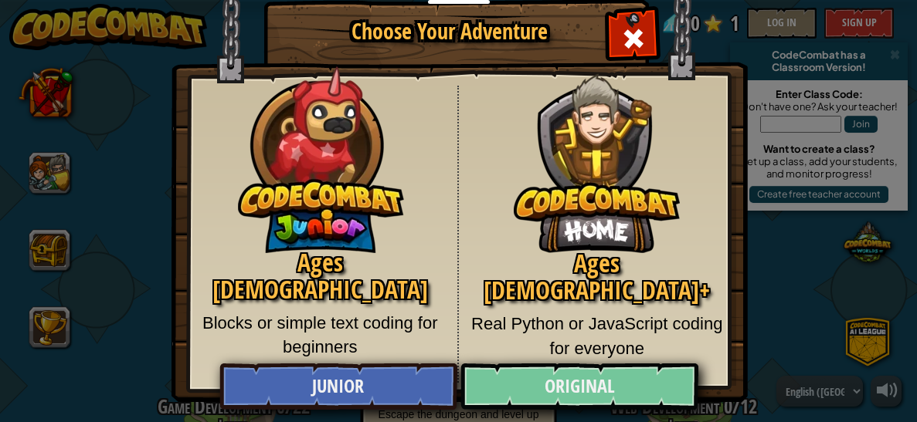  What do you see at coordinates (321, 154) in the screenshot?
I see `img: CodeCombat Junior hero character` at bounding box center [321, 154].